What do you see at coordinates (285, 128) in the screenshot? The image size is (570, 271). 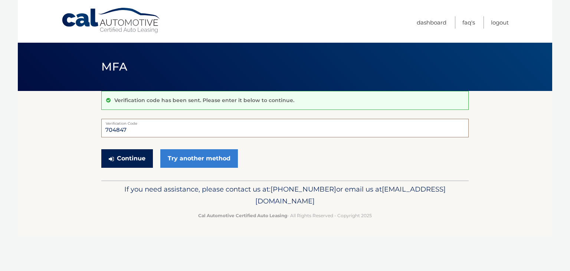 I see `input: Verification Code` at bounding box center [285, 128].